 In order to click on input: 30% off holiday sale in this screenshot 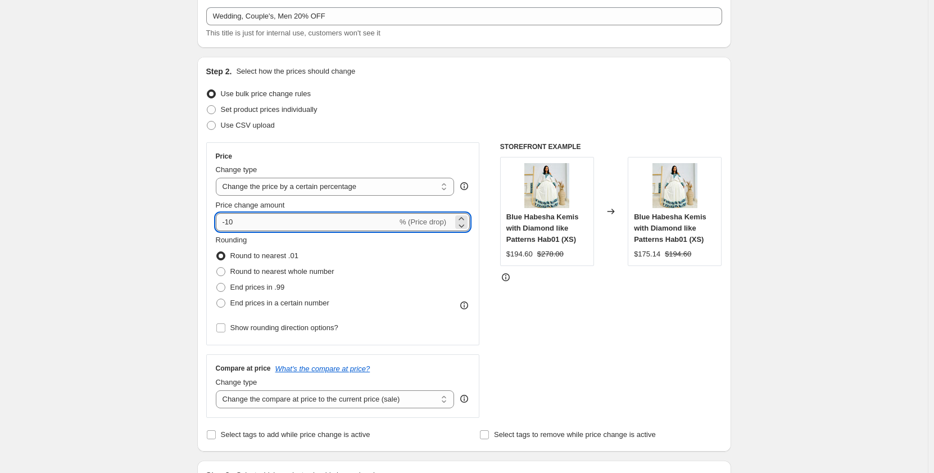, I will do `click(464, 16)`.